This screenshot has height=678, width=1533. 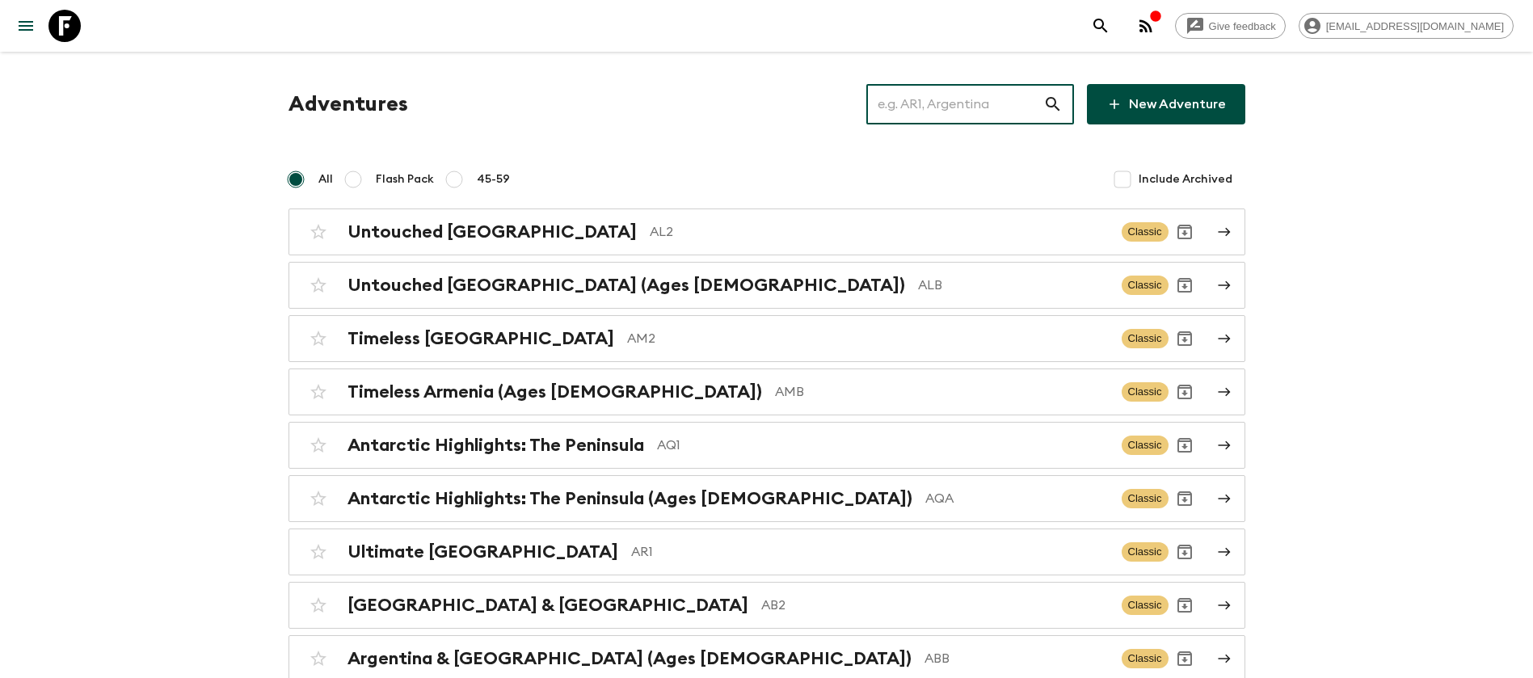 What do you see at coordinates (1166, 104) in the screenshot?
I see `a: New Adventure` at bounding box center [1166, 104].